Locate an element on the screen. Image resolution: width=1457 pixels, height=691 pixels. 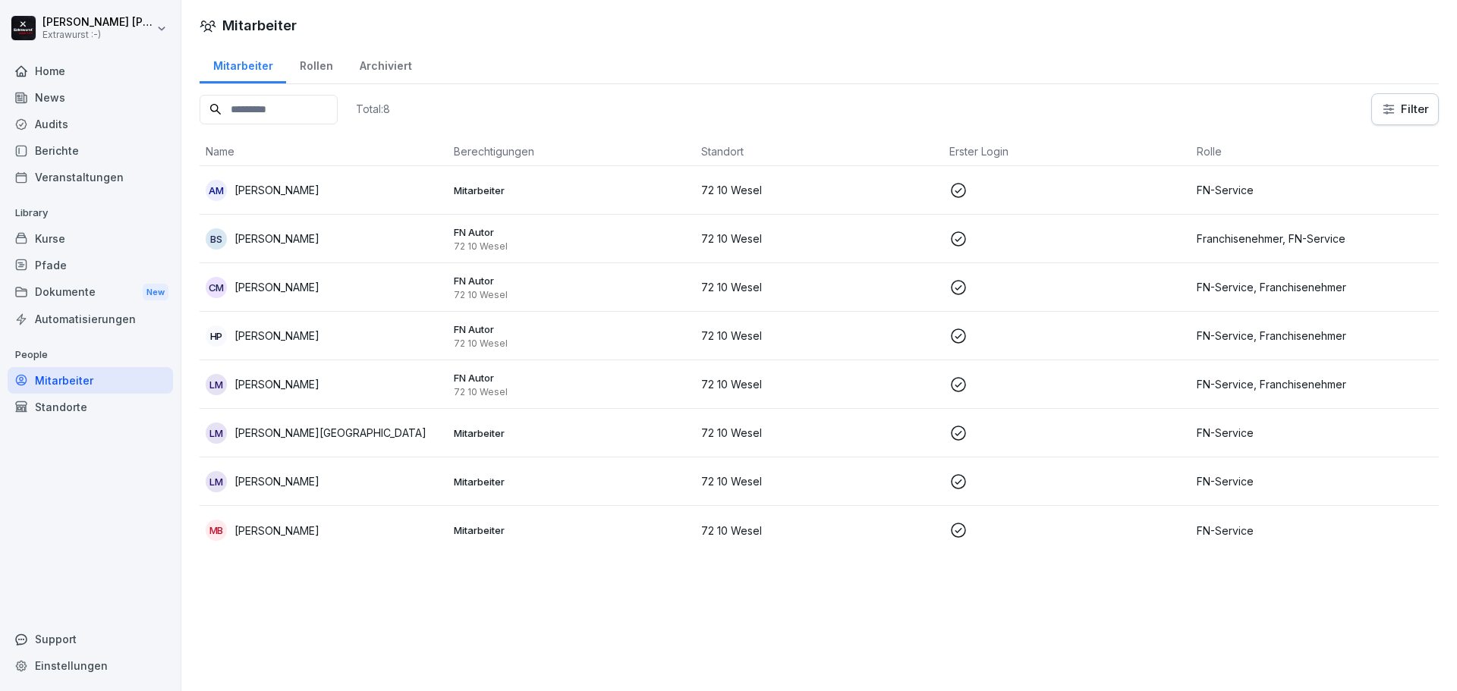
p: People is located at coordinates (90, 355).